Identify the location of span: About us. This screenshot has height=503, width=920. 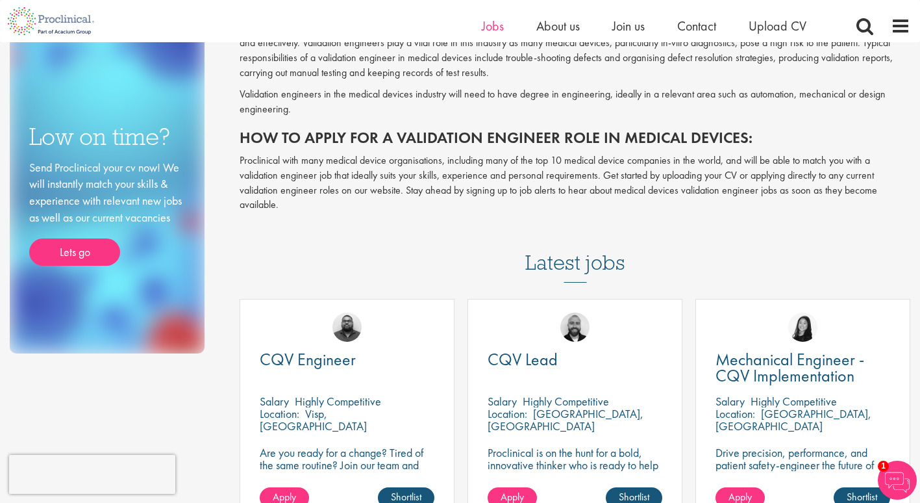
(558, 26).